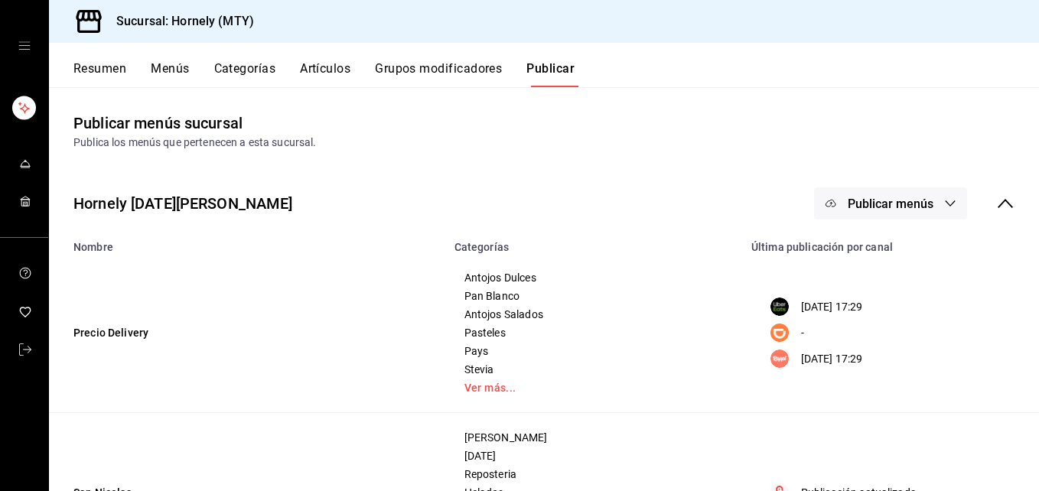 This screenshot has width=1039, height=491. Describe the element at coordinates (891, 243) in the screenshot. I see `th: Última publicación por canal` at that location.